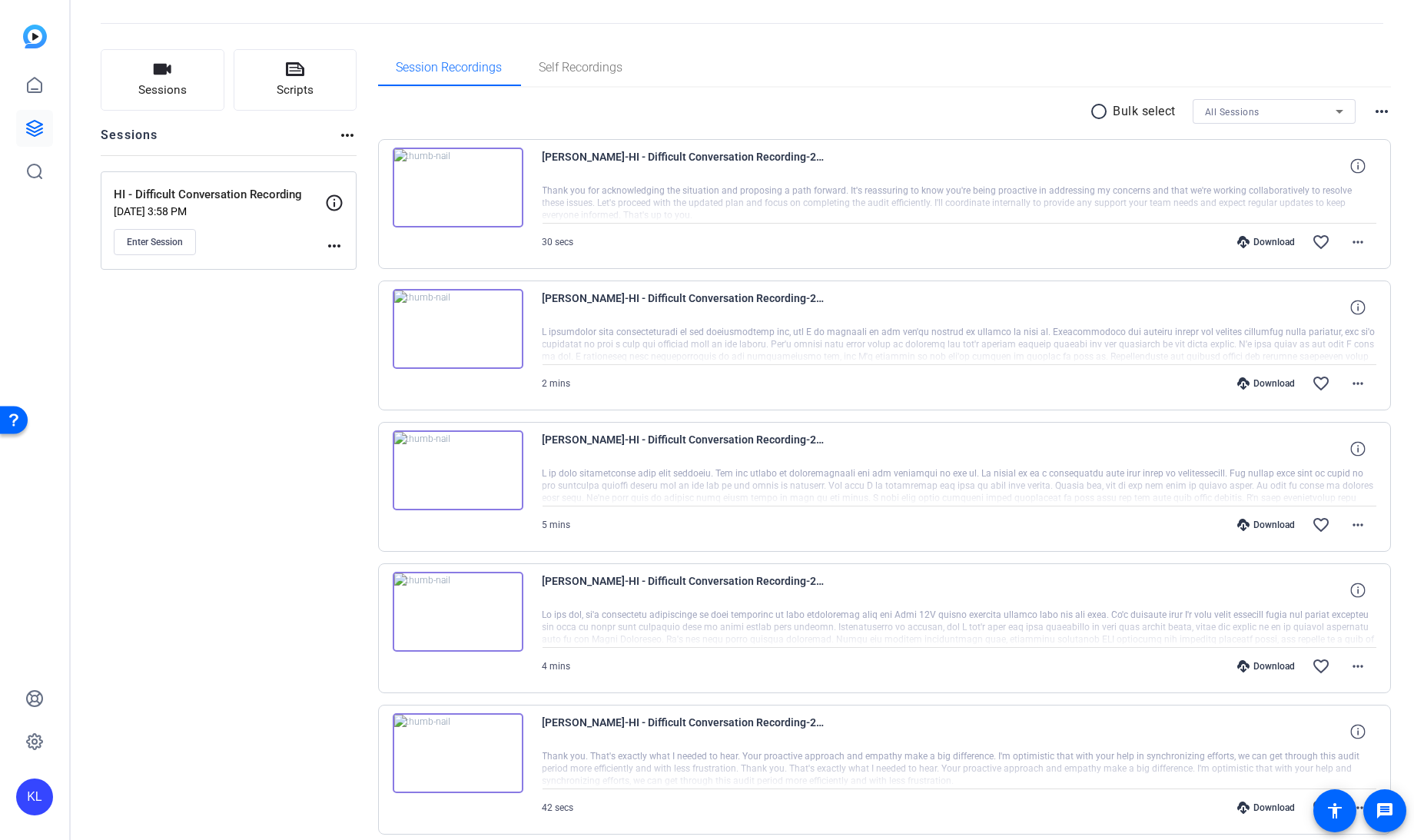 The image size is (1414, 840). What do you see at coordinates (1335, 811) in the screenshot?
I see `mat-icon: accessibility` at bounding box center [1335, 811].